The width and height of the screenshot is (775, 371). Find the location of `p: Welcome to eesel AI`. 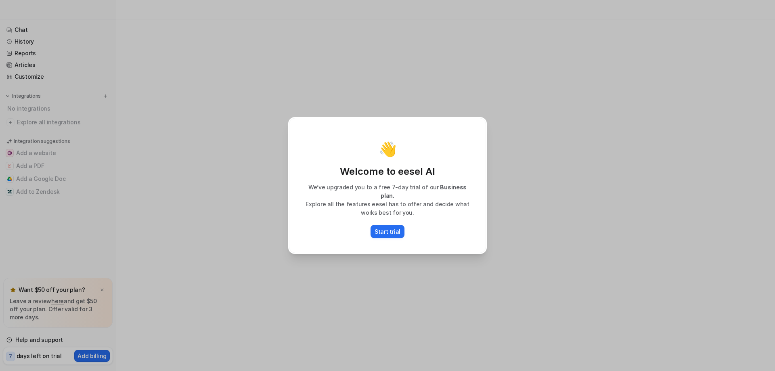

p: Welcome to eesel AI is located at coordinates (387, 171).